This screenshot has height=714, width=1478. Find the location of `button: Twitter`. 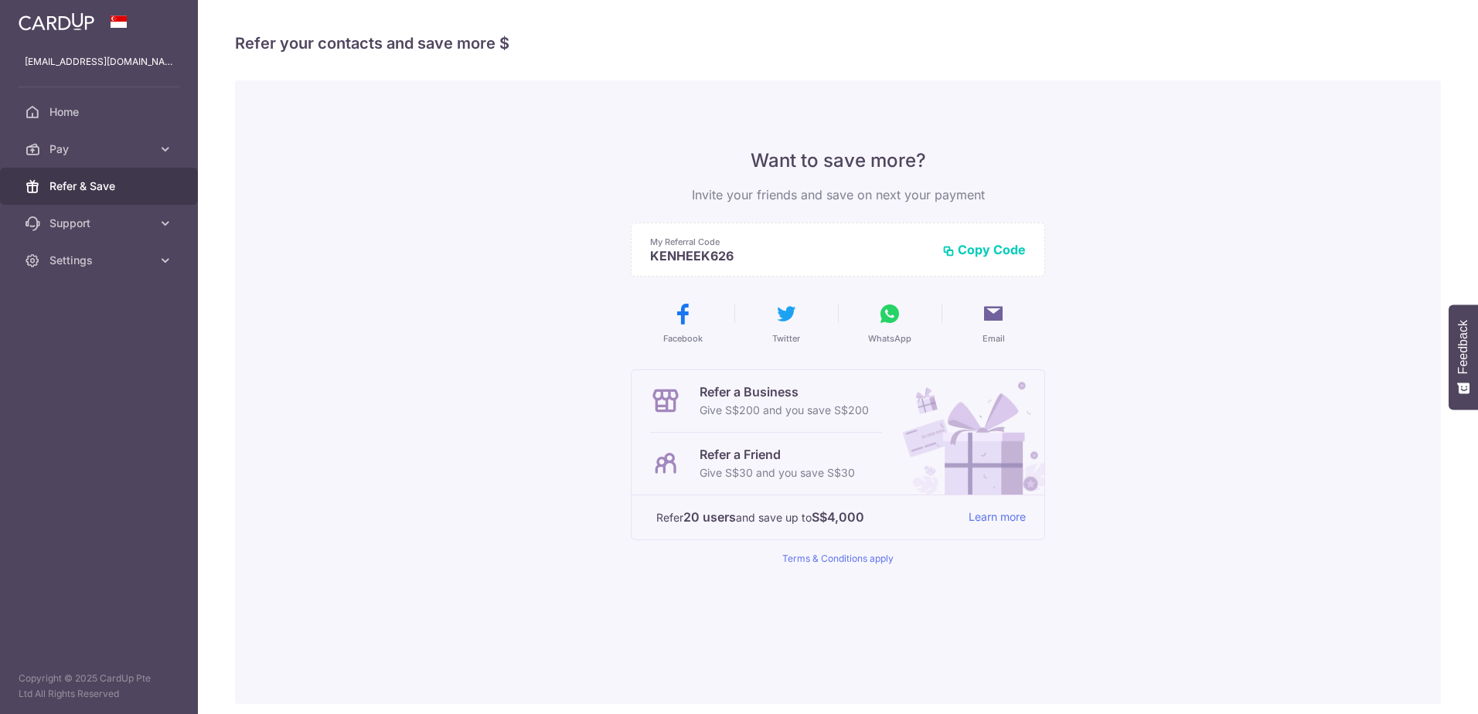

button: Twitter is located at coordinates (786, 323).